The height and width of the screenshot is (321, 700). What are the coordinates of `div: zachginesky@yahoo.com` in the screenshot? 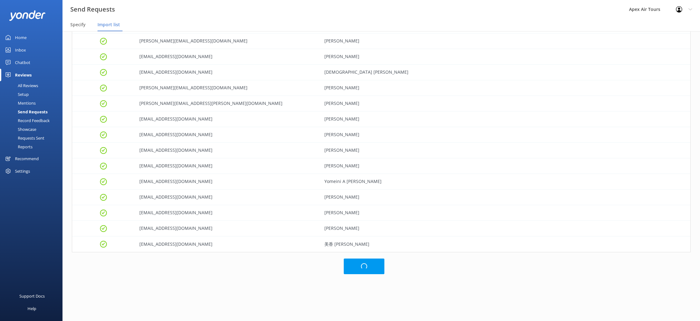 It's located at (227, 229).